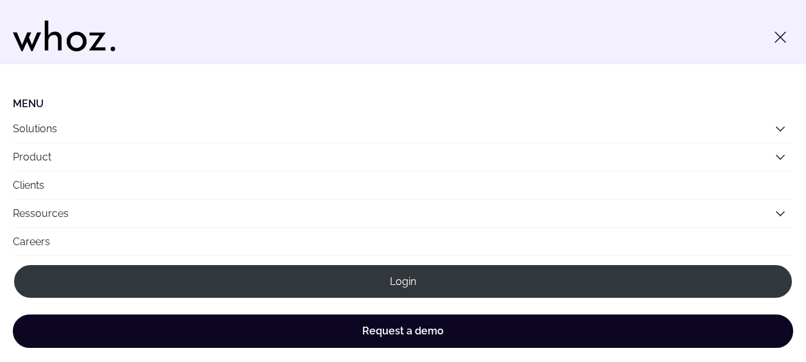 This screenshot has height=362, width=806. Describe the element at coordinates (403, 128) in the screenshot. I see `button: Solutions` at that location.